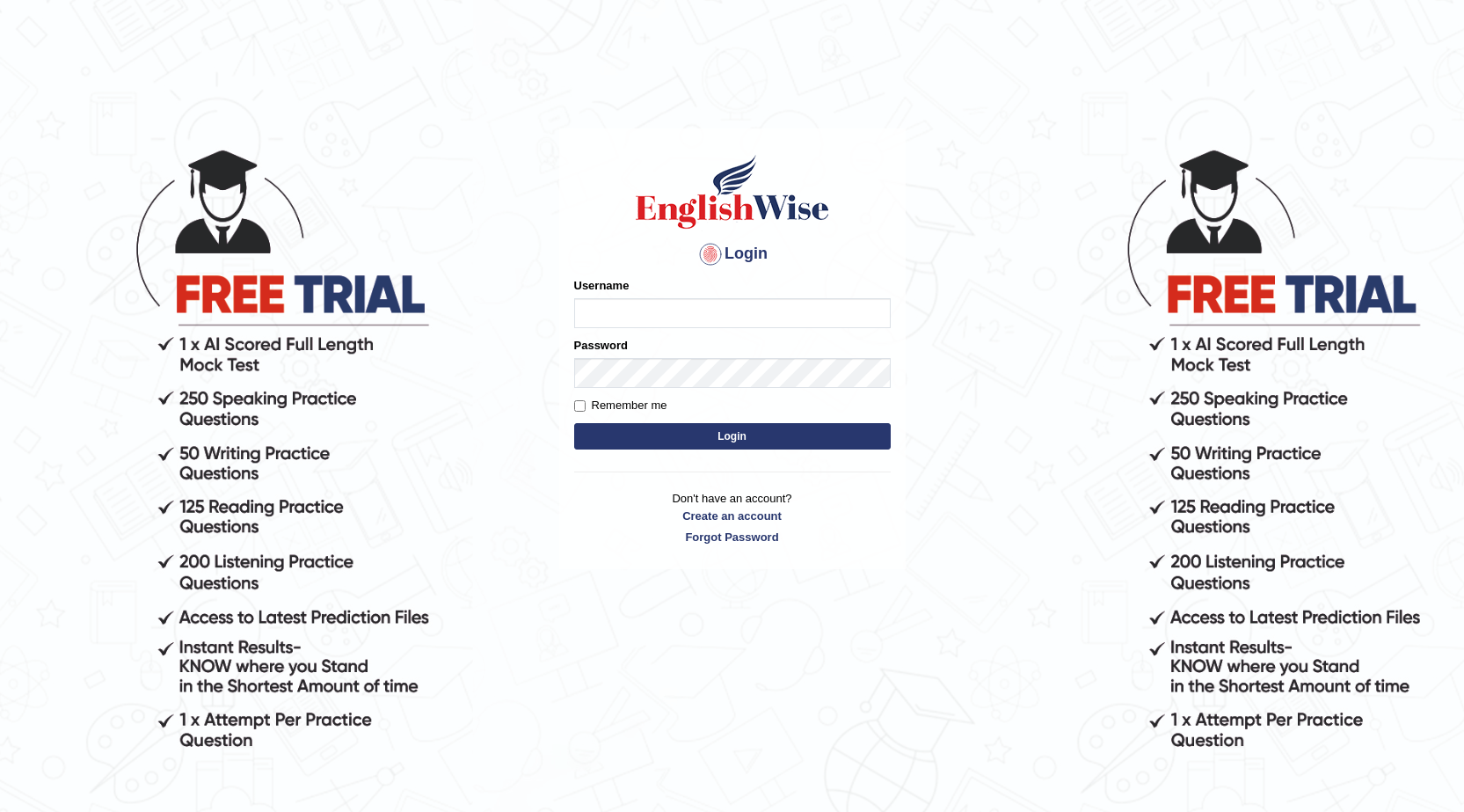 The height and width of the screenshot is (812, 1464). Describe the element at coordinates (732, 192) in the screenshot. I see `img: Logo of English Wise sign in for intelligent practice with AI` at that location.